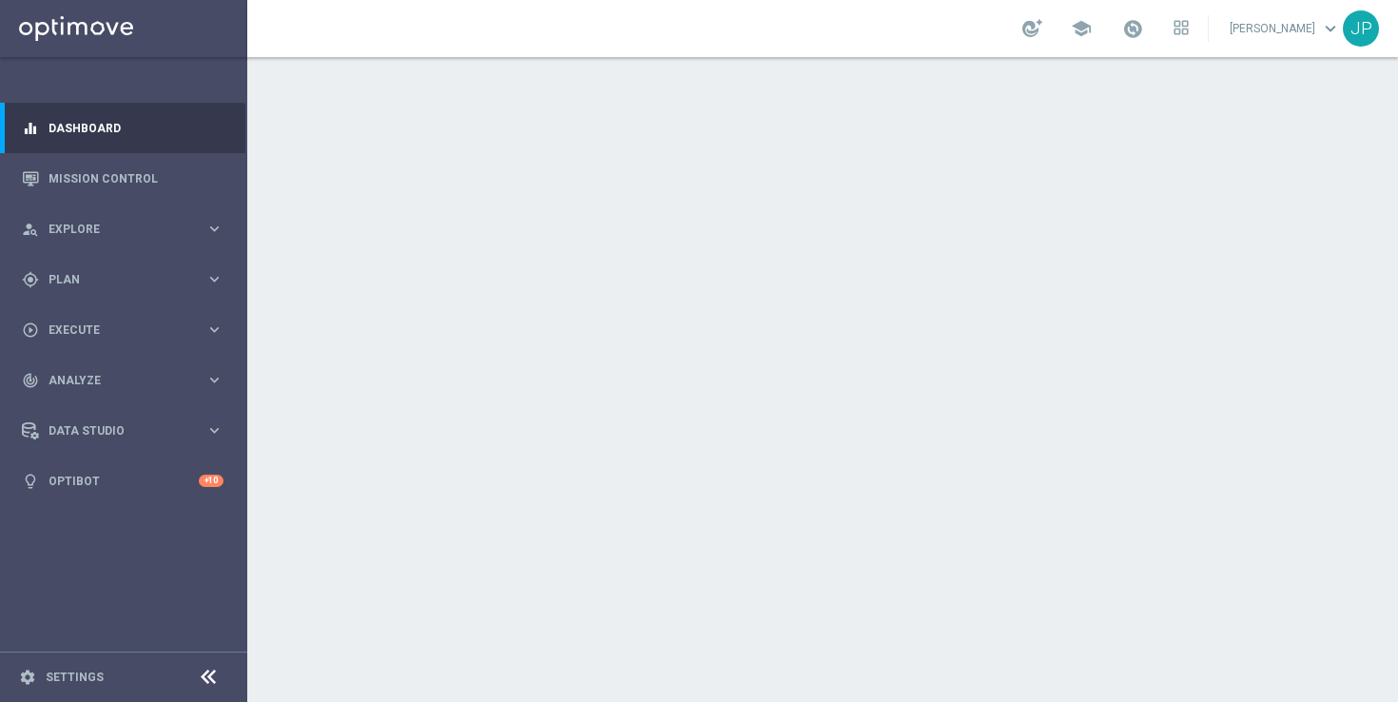 The image size is (1398, 702). What do you see at coordinates (123, 229) in the screenshot?
I see `div: person_search Explore keyboard_arrow_right` at bounding box center [123, 229].